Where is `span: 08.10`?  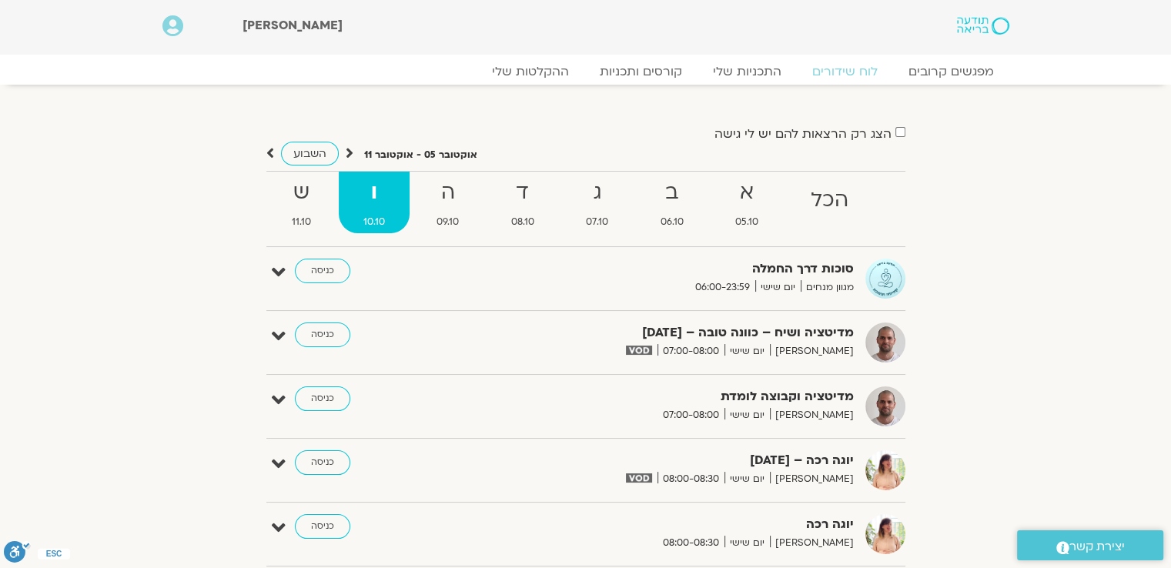 span: 08.10 is located at coordinates (523, 222).